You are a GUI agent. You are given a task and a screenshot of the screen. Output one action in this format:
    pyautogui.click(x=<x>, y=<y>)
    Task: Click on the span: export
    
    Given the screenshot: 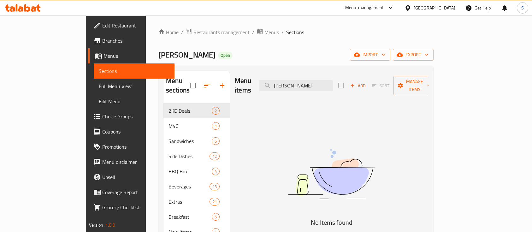 What is the action you would take?
    pyautogui.click(x=413, y=55)
    